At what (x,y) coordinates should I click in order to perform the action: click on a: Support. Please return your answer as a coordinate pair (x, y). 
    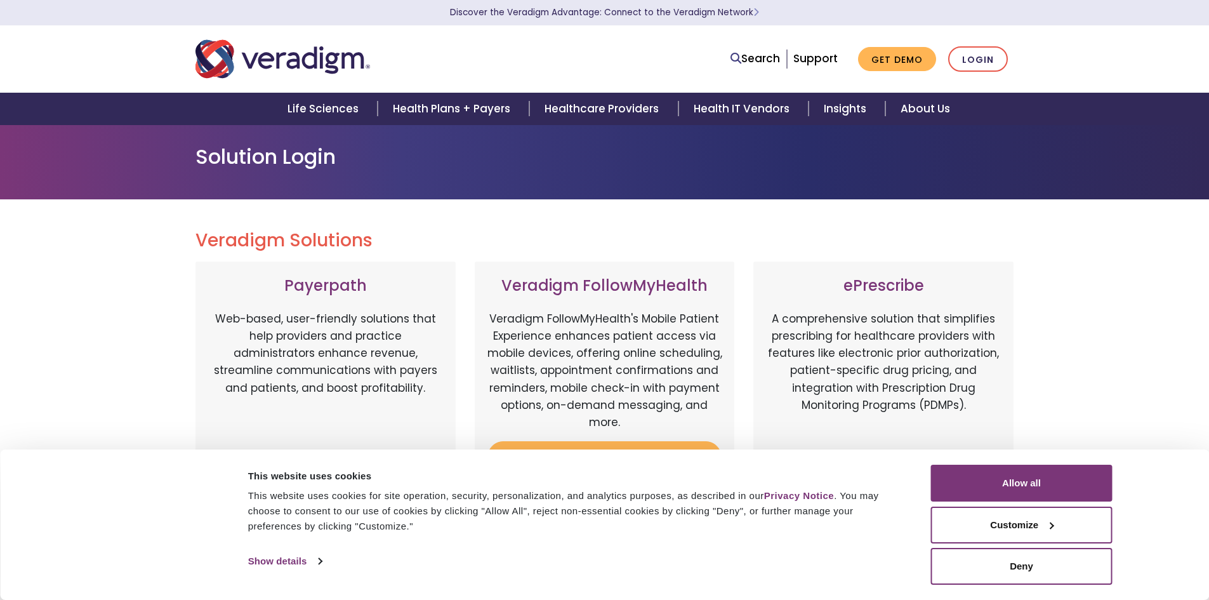
    Looking at the image, I should click on (816, 58).